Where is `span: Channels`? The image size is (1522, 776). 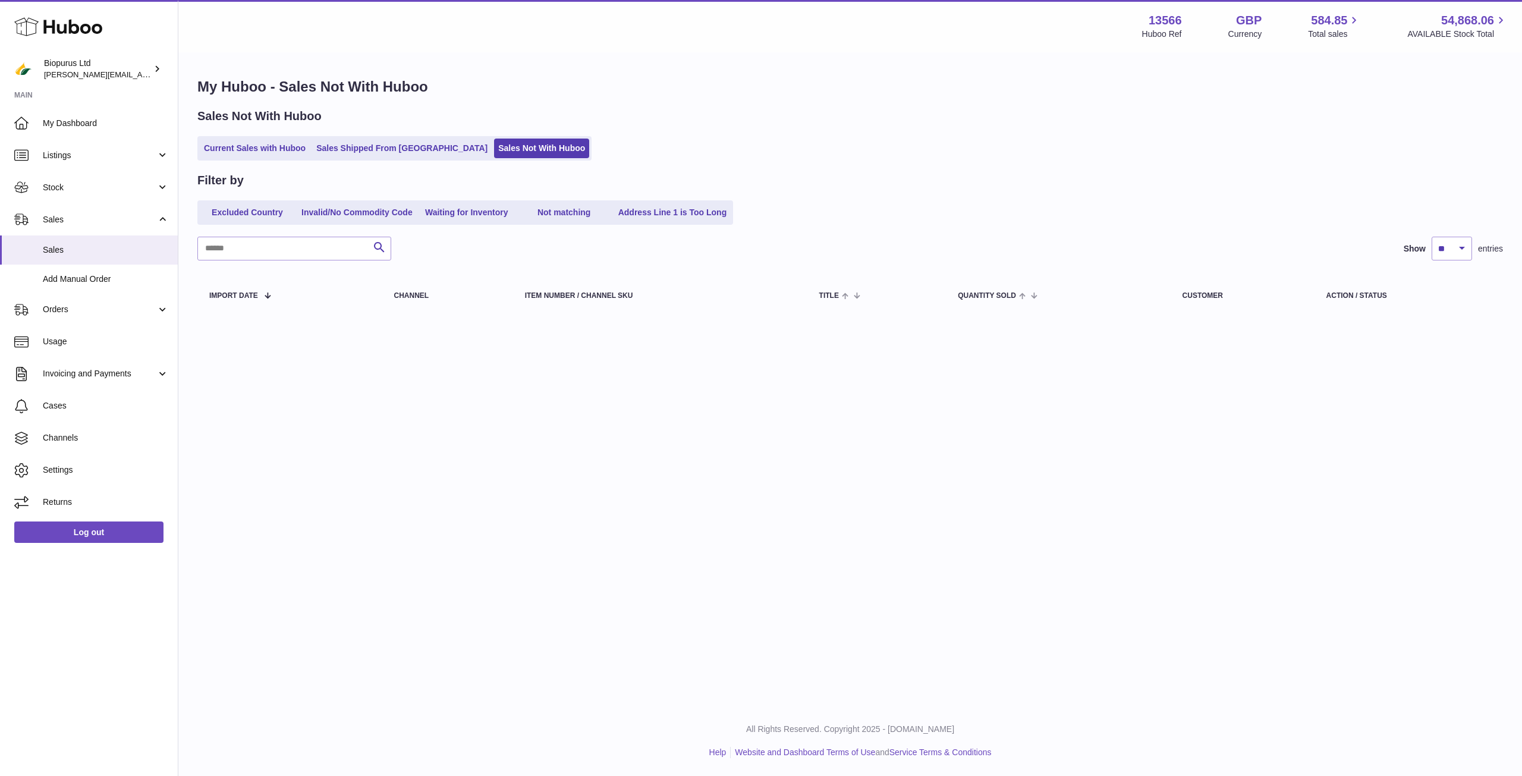
span: Channels is located at coordinates (106, 438).